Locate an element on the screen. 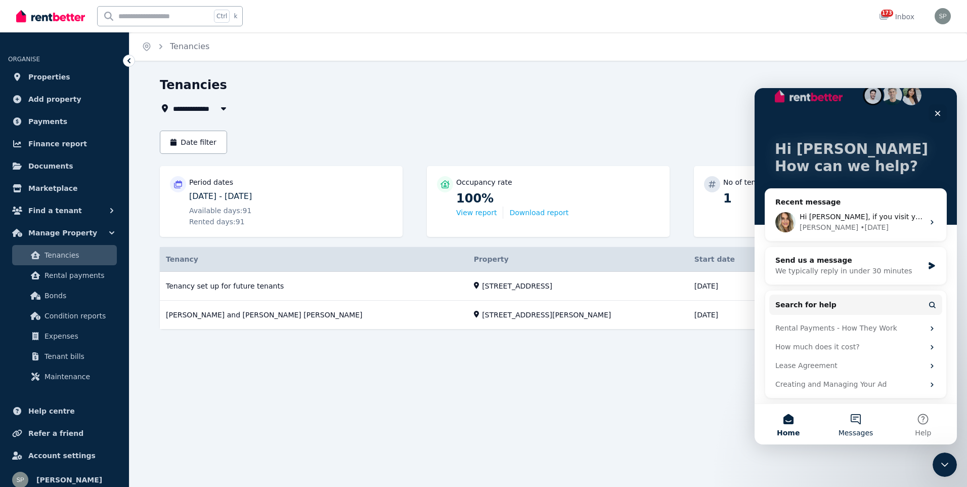 This screenshot has width=967, height=487. a: Tenant bills is located at coordinates (64, 356).